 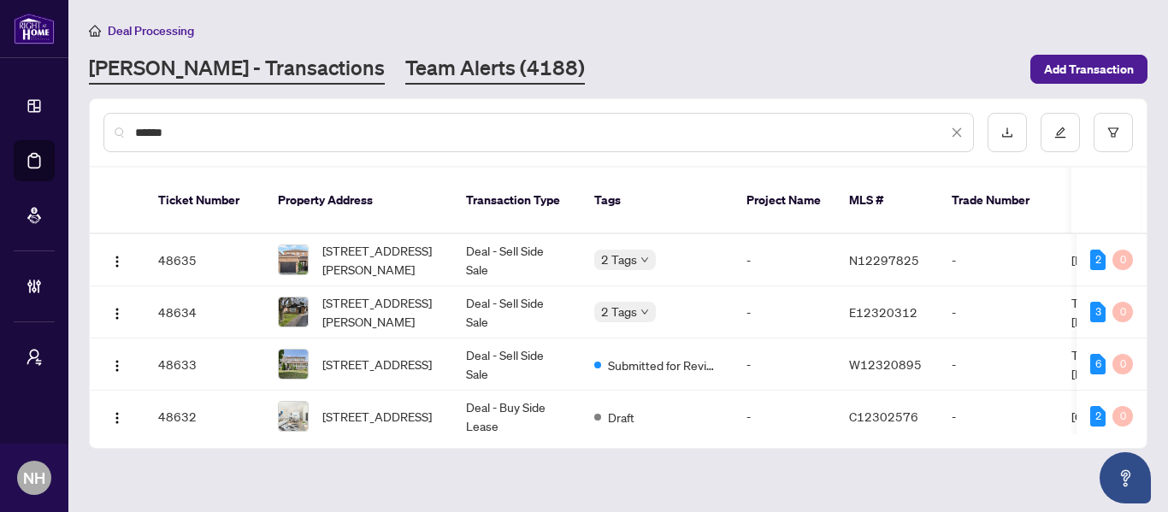 What do you see at coordinates (34, 357) in the screenshot?
I see `span: user-switch` at bounding box center [34, 357].